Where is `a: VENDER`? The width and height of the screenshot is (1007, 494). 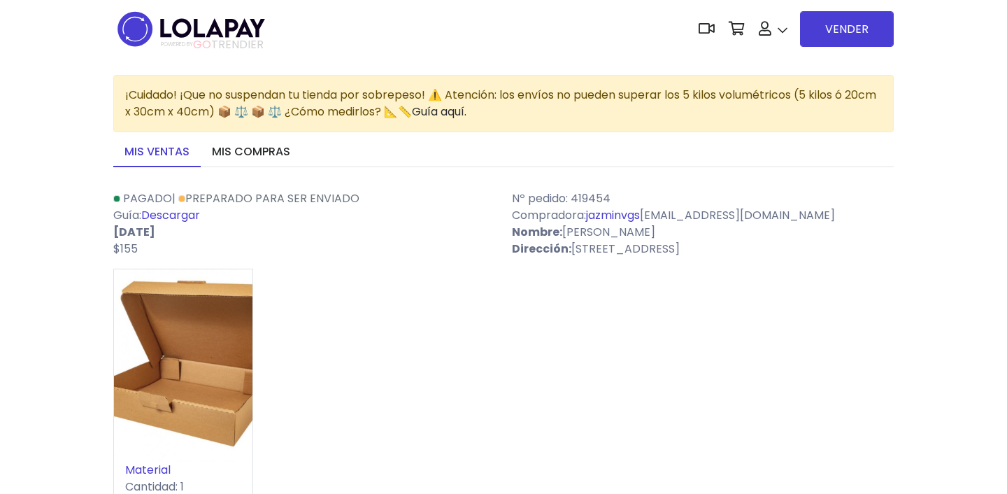 a: VENDER is located at coordinates (847, 29).